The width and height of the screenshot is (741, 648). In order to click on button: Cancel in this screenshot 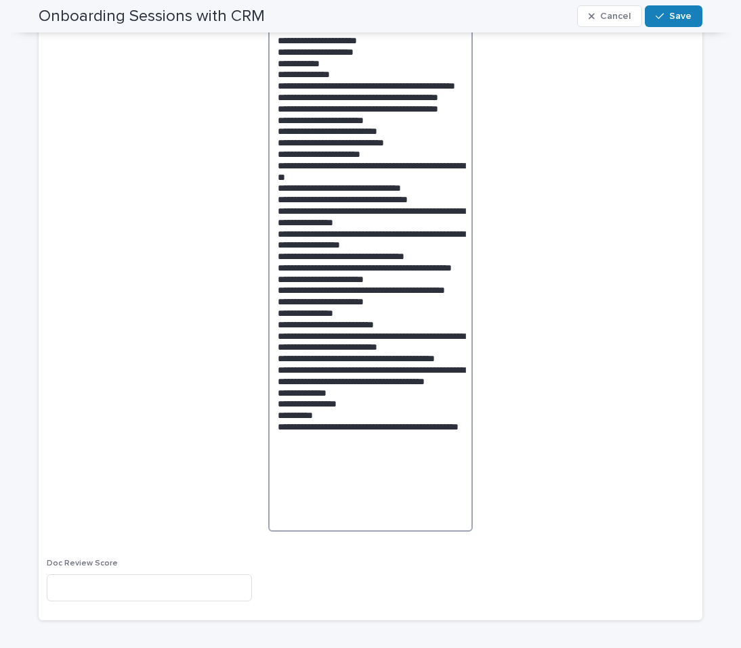, I will do `click(609, 16)`.